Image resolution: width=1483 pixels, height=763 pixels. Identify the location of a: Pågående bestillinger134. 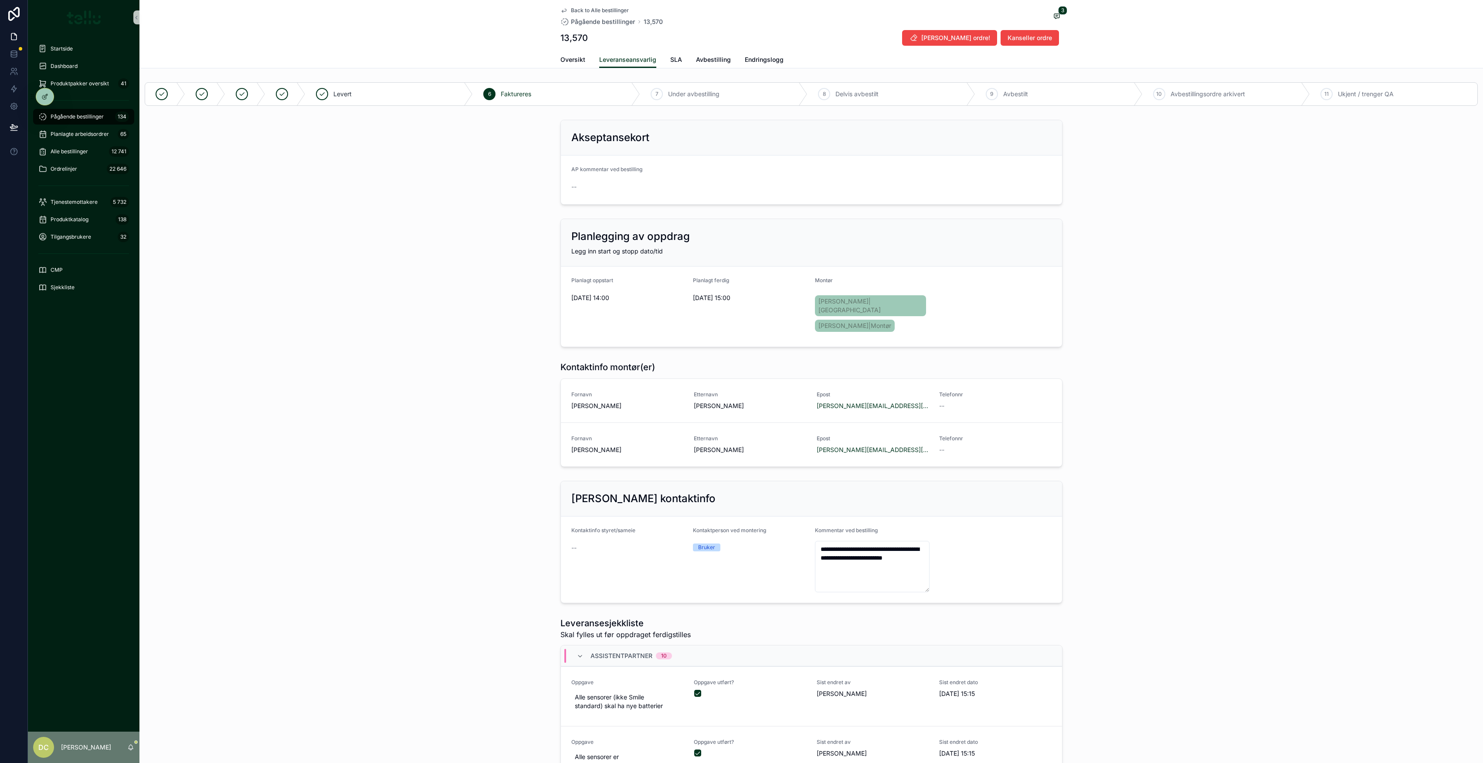
(84, 117).